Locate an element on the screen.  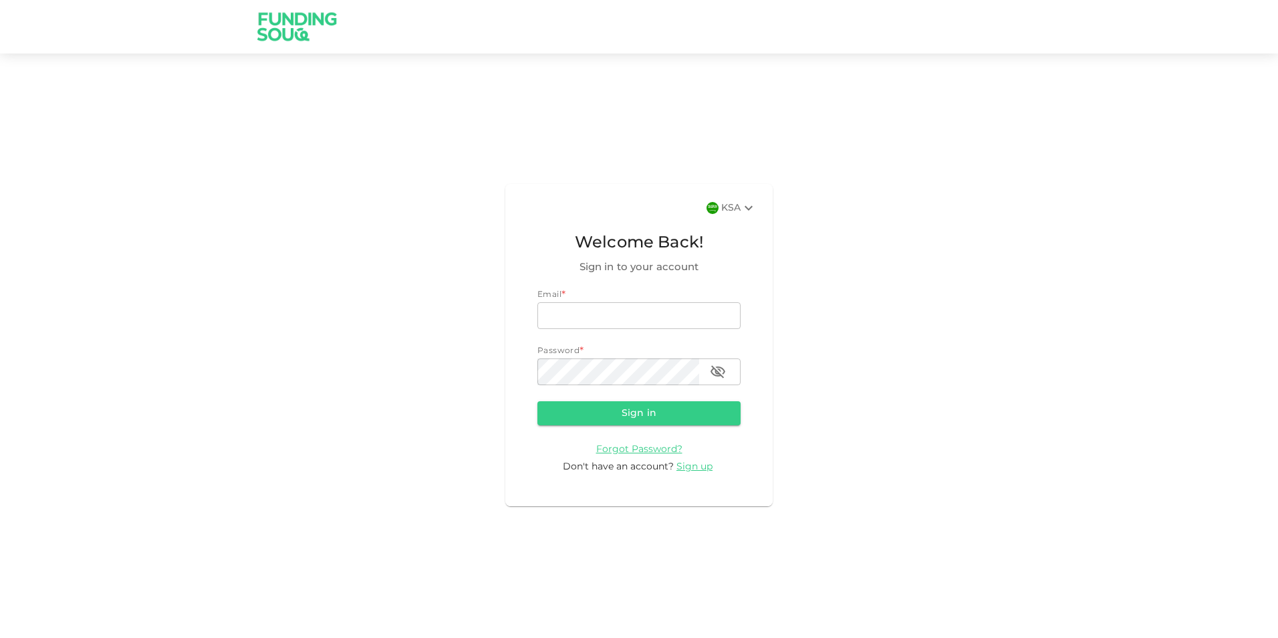
span: Don't have an account? is located at coordinates (618, 467).